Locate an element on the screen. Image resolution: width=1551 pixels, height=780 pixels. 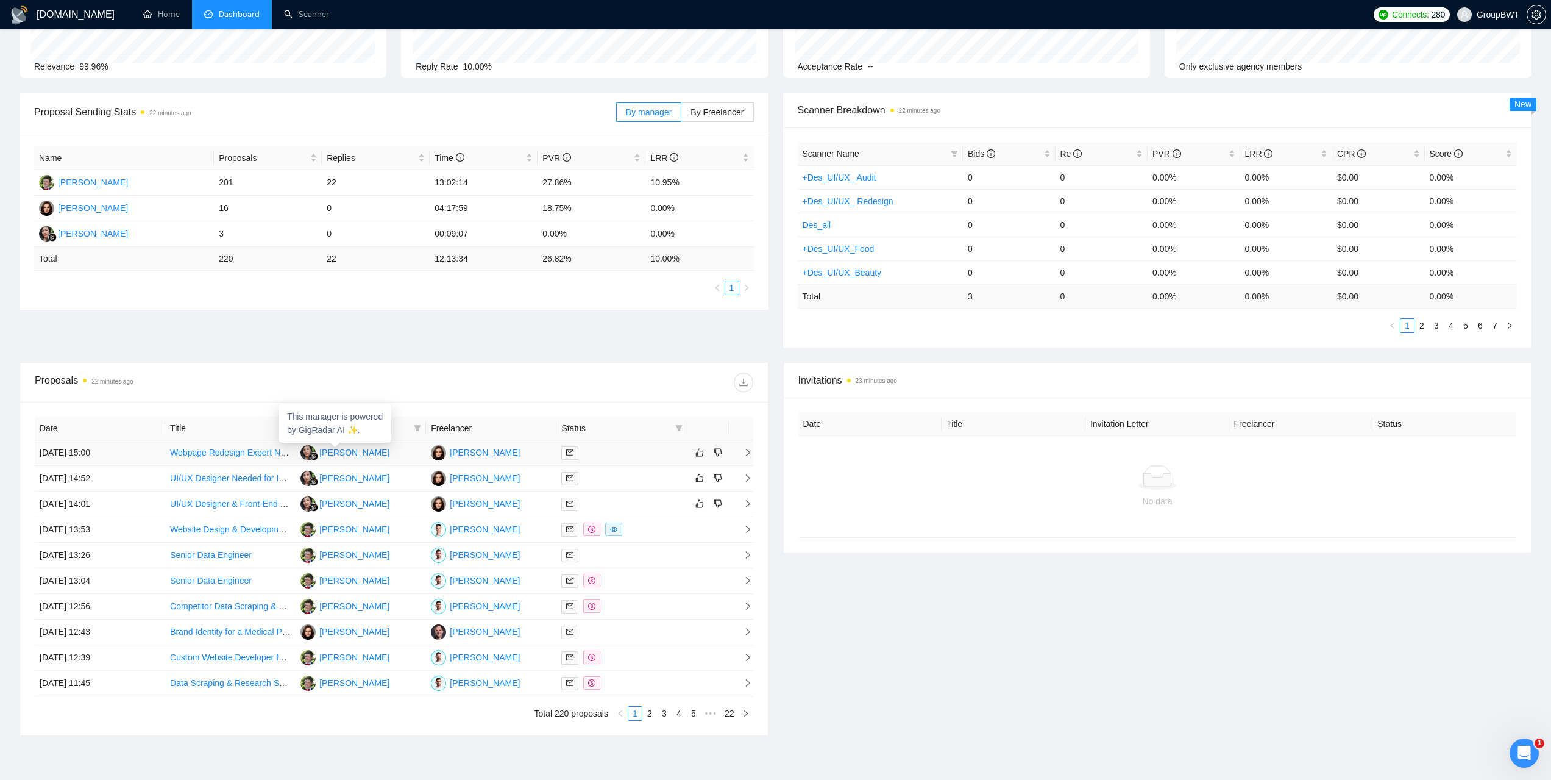
span: Acceptance Rate is located at coordinates (830, 66).